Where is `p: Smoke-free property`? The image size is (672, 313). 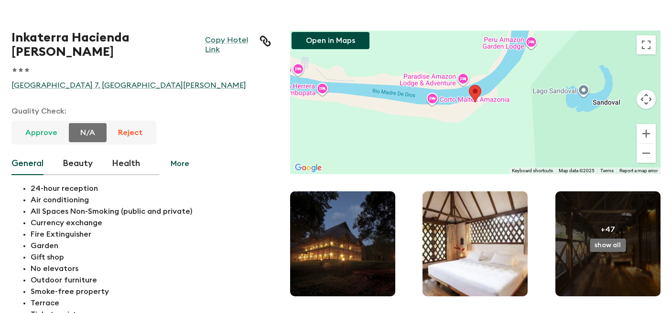
p: Smoke-free property is located at coordinates (150, 292).